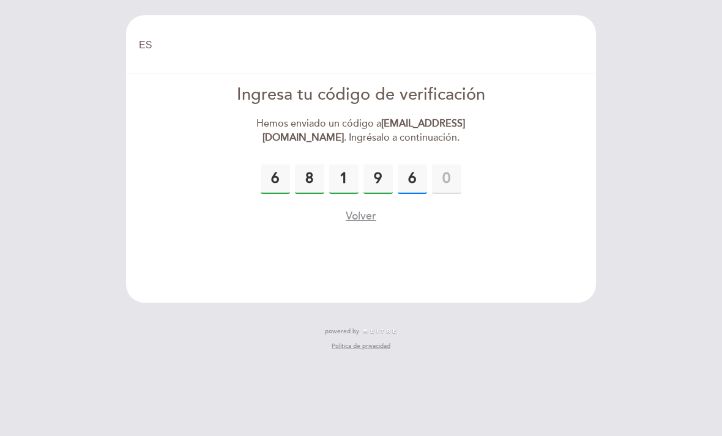 The image size is (722, 436). I want to click on div: Hemos enviado un código a . Ingrésalo a continuación., so click(361, 131).